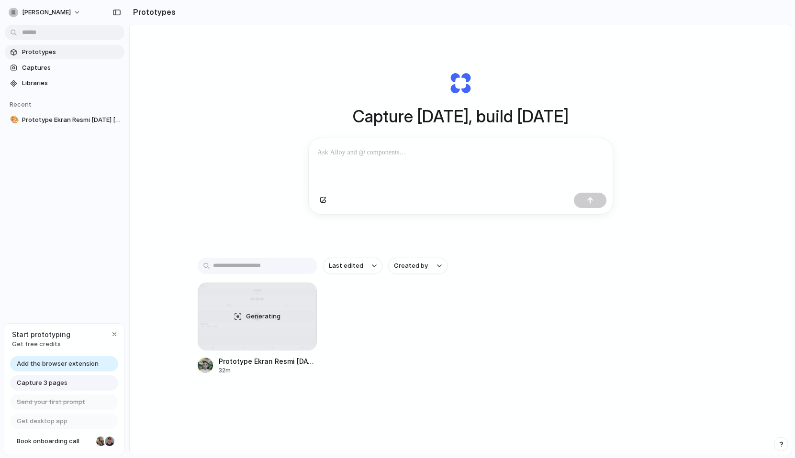 The width and height of the screenshot is (795, 458). I want to click on span: Last edited, so click(346, 266).